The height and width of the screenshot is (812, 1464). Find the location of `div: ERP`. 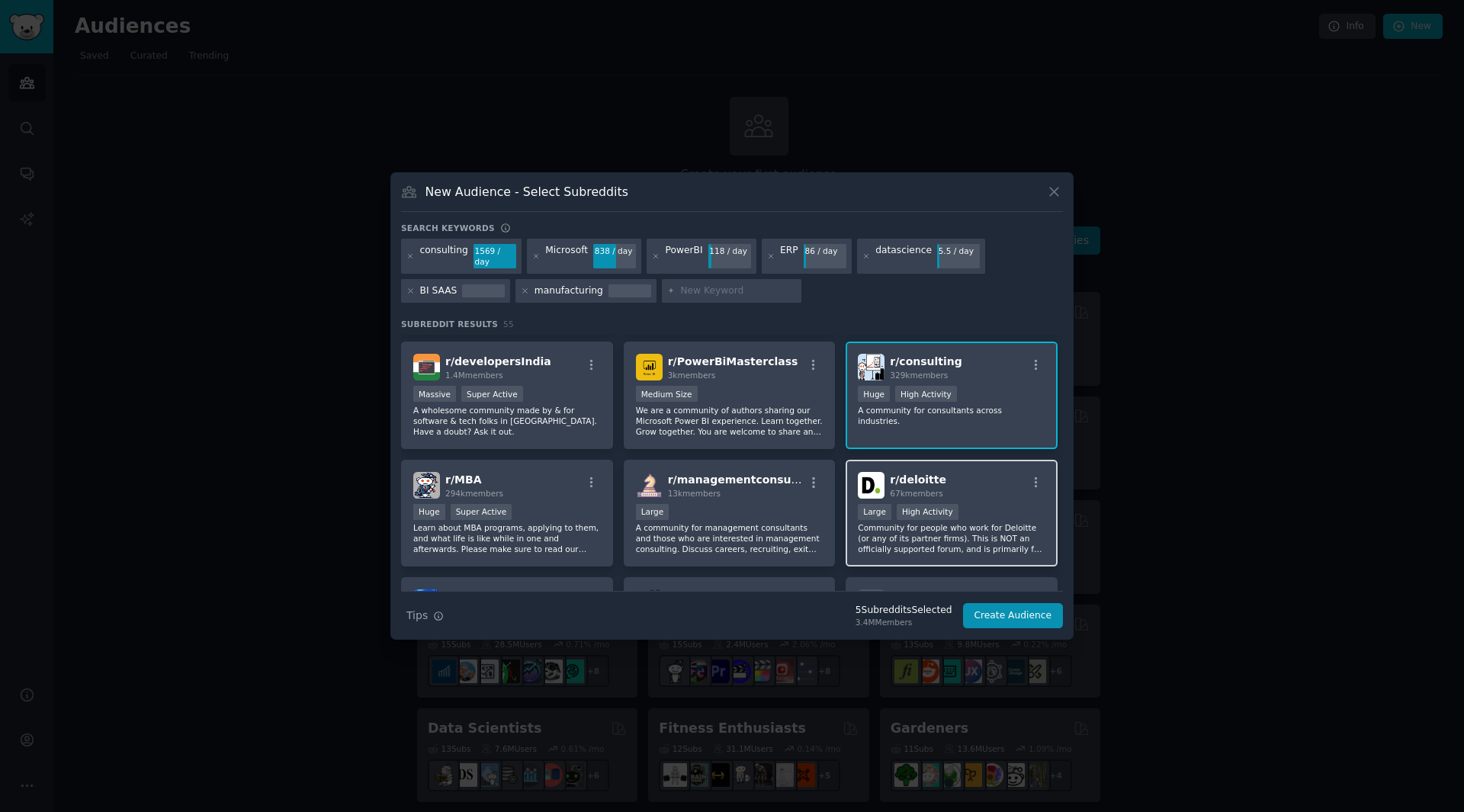

div: ERP is located at coordinates (789, 256).